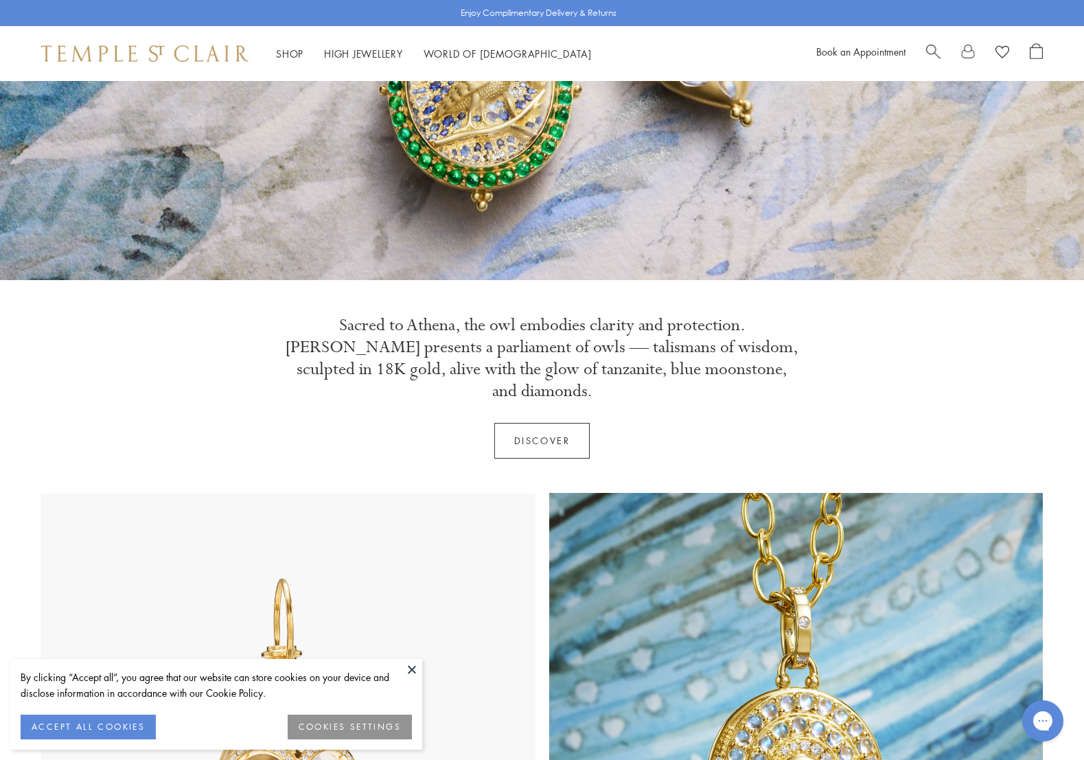 This screenshot has width=1084, height=760. Describe the element at coordinates (145, 54) in the screenshot. I see `img: Temple St. Clair` at that location.